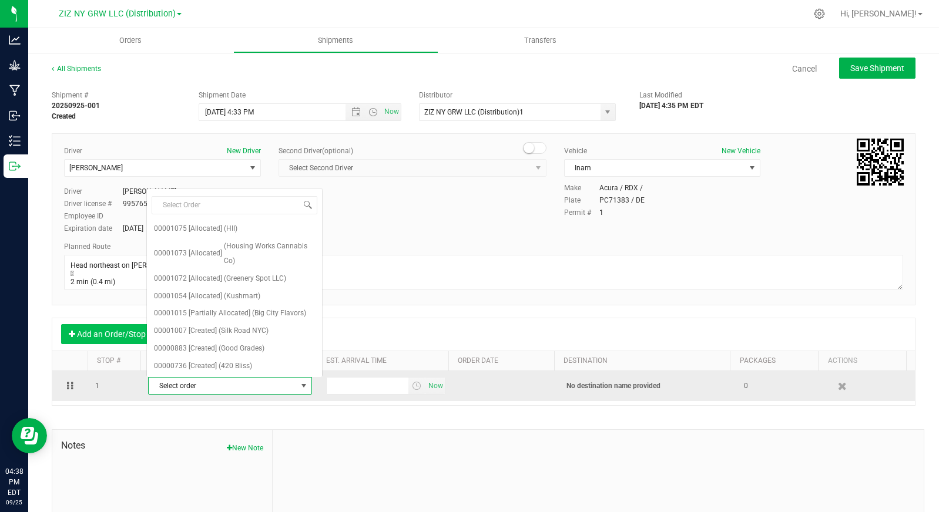 This screenshot has width=939, height=512. Describe the element at coordinates (107, 334) in the screenshot. I see `button: Add an Order/Stop` at that location.